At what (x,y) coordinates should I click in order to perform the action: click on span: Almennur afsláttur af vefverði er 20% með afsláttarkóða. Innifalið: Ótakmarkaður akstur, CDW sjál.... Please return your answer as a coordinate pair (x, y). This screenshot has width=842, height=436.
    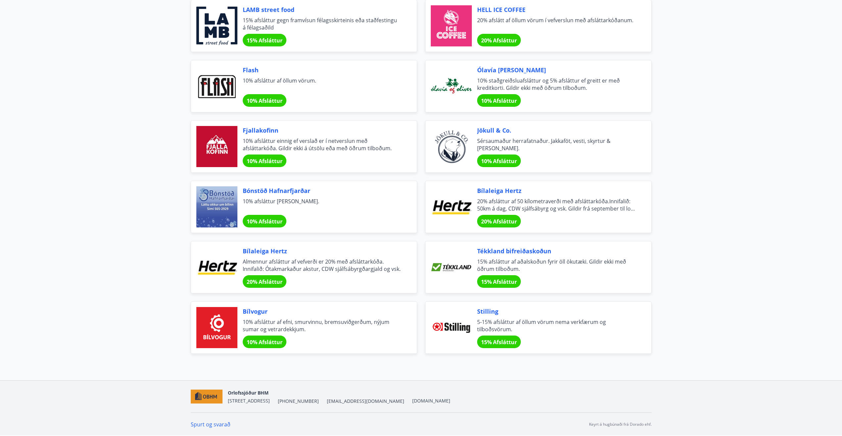
    Looking at the image, I should click on (322, 265).